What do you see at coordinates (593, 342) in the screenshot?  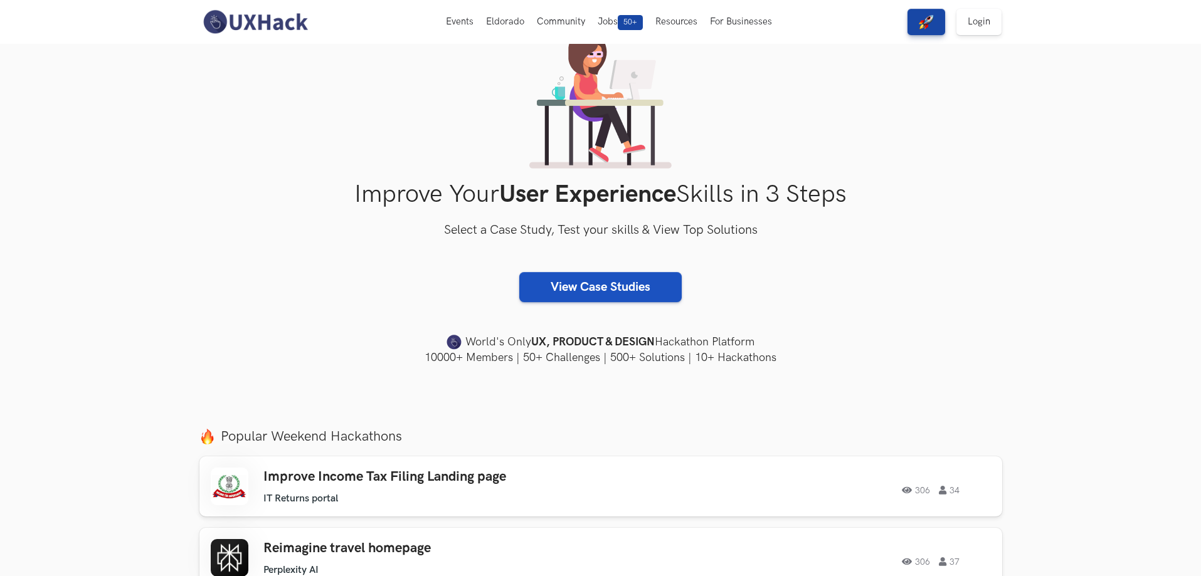 I see `strong: UX, PRODUCT & DESIGN` at bounding box center [593, 342].